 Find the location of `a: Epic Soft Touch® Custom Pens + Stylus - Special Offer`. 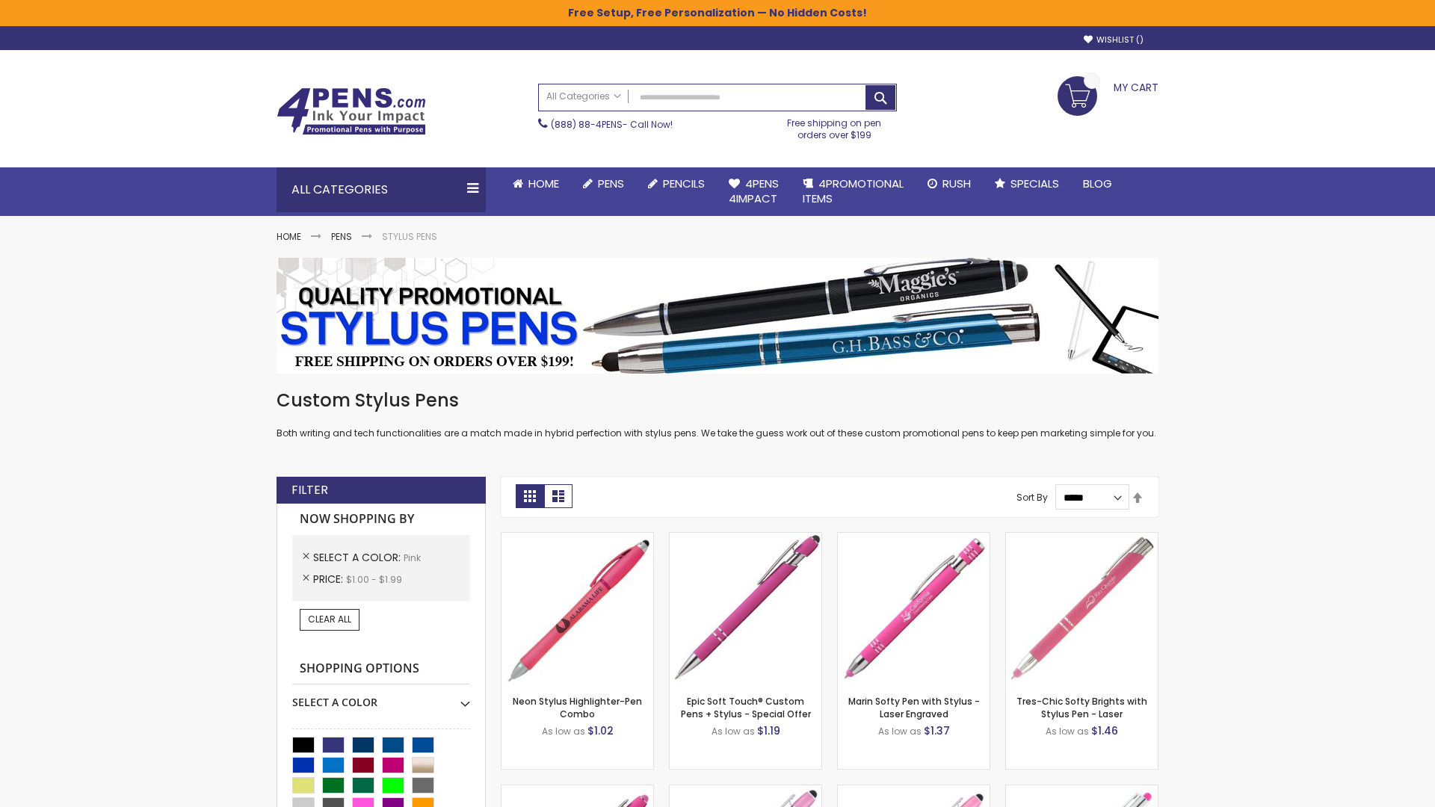

a: Epic Soft Touch® Custom Pens + Stylus - Special Offer is located at coordinates (746, 707).